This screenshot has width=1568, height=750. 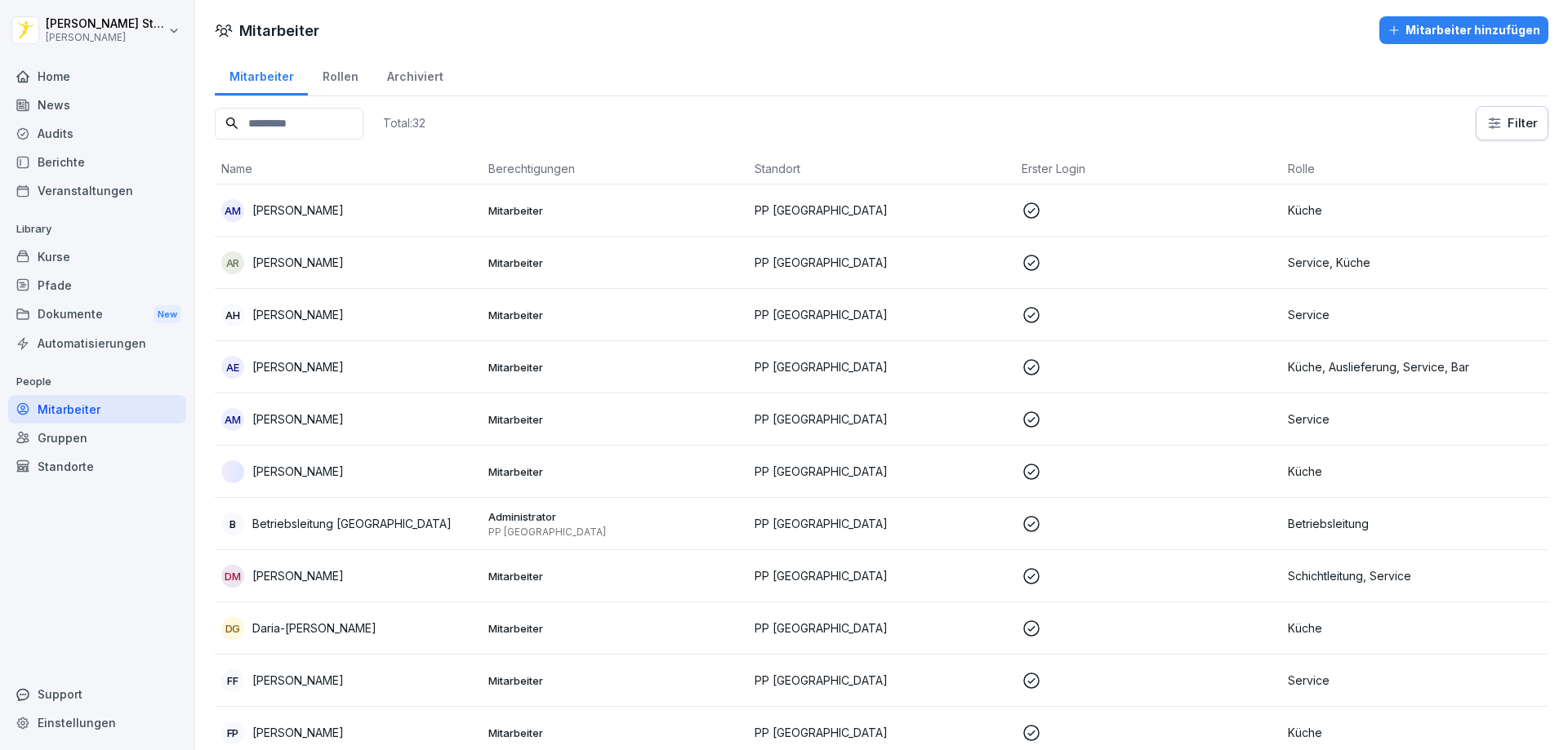 What do you see at coordinates (348, 169) in the screenshot?
I see `th: Name` at bounding box center [348, 169].